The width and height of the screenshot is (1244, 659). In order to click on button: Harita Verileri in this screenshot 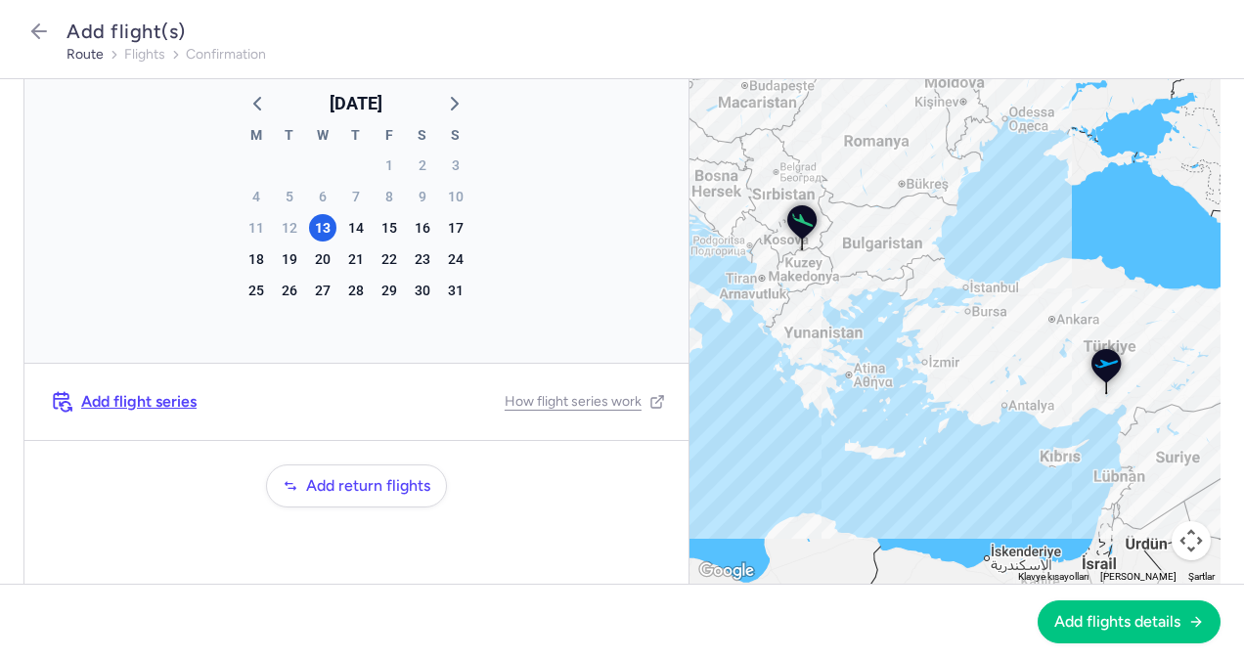, I will do `click(1138, 577)`.